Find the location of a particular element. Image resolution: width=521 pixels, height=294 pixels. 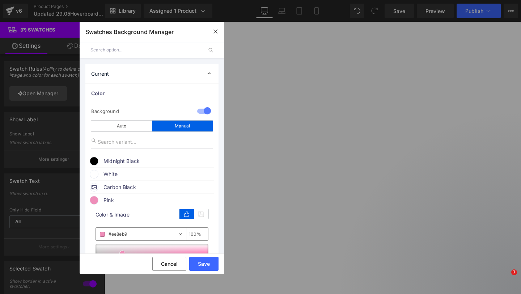

span: Midnight Black is located at coordinates (159, 161).